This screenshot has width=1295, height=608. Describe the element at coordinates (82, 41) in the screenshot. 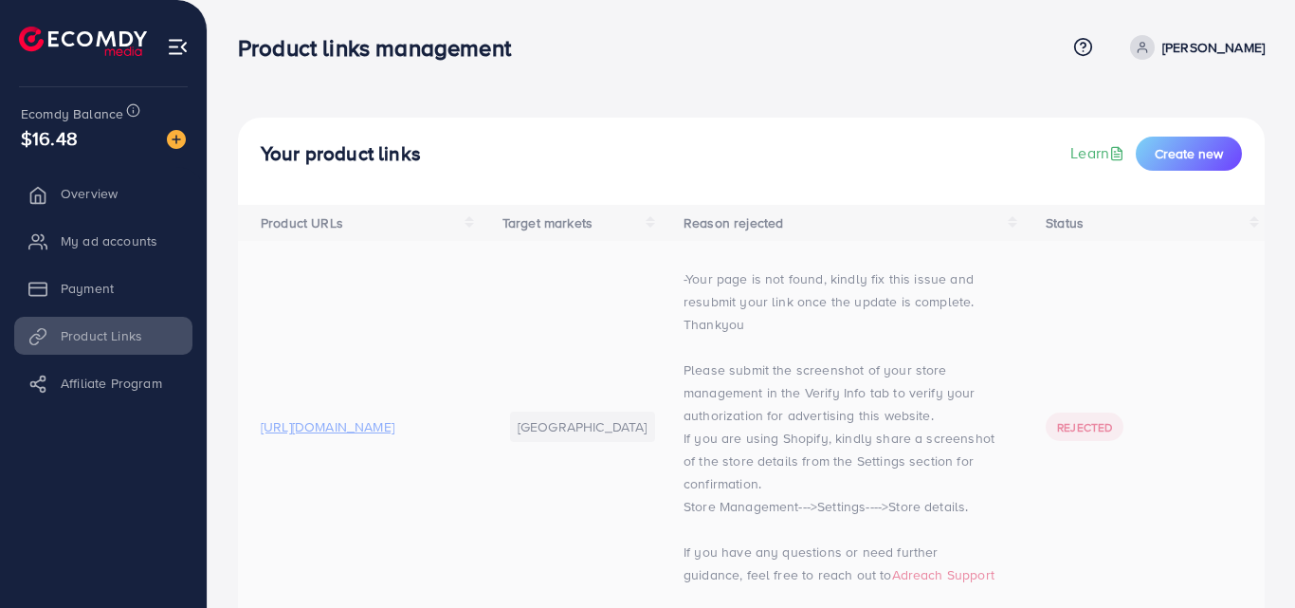

I see `a: logo` at that location.